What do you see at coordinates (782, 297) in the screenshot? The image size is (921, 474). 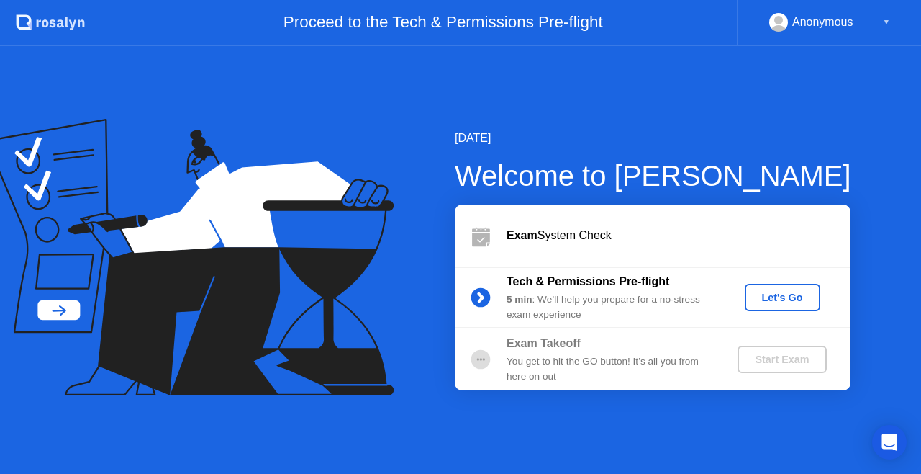 I see `div: Let's Go` at bounding box center [782, 297].